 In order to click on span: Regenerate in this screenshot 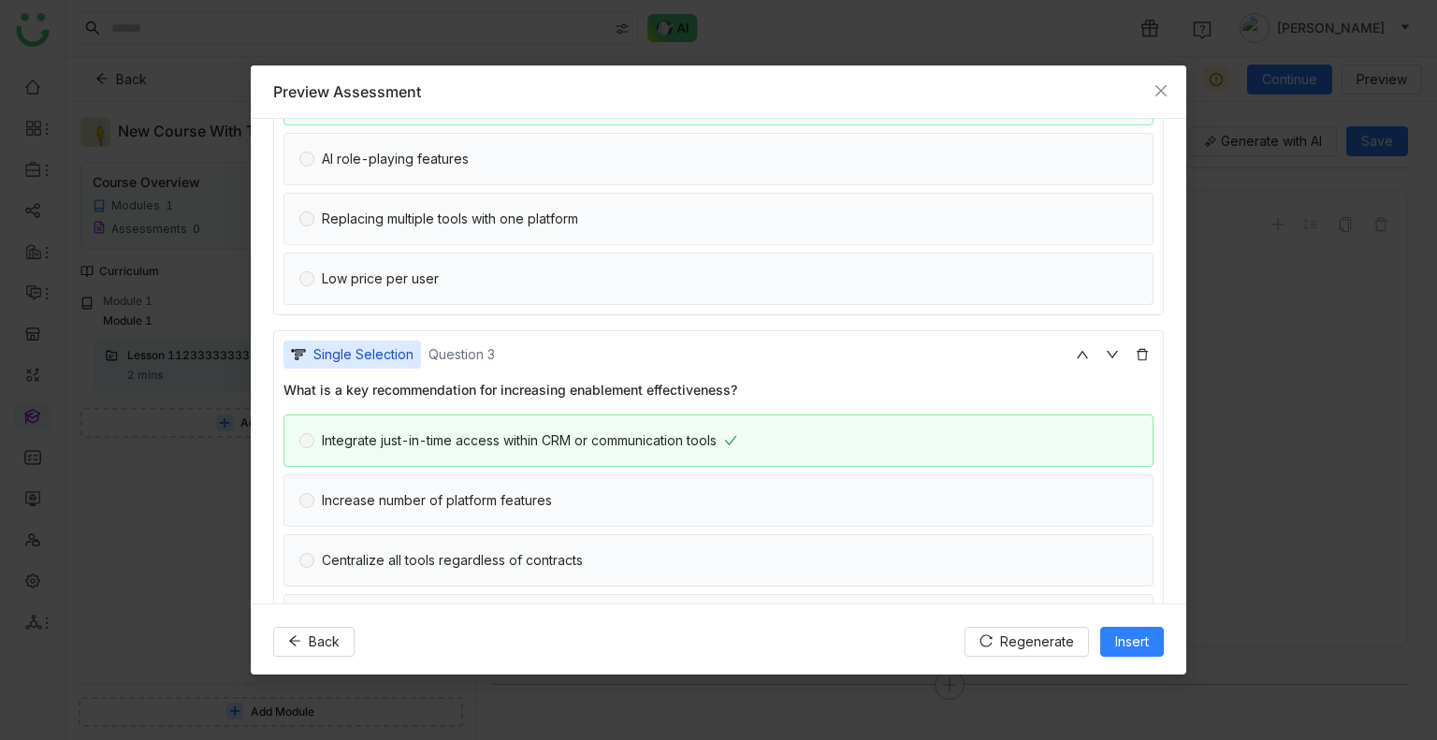, I will do `click(1037, 642)`.